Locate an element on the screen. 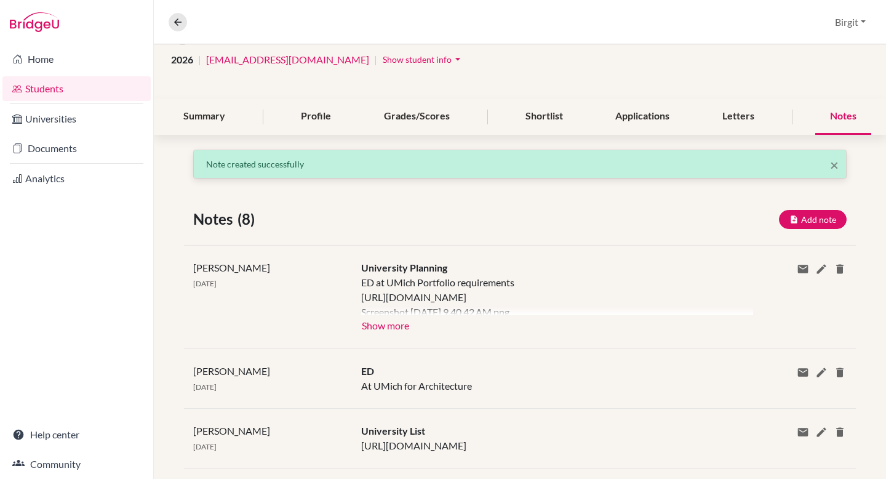 The width and height of the screenshot is (886, 479). a: Help center is located at coordinates (76, 435).